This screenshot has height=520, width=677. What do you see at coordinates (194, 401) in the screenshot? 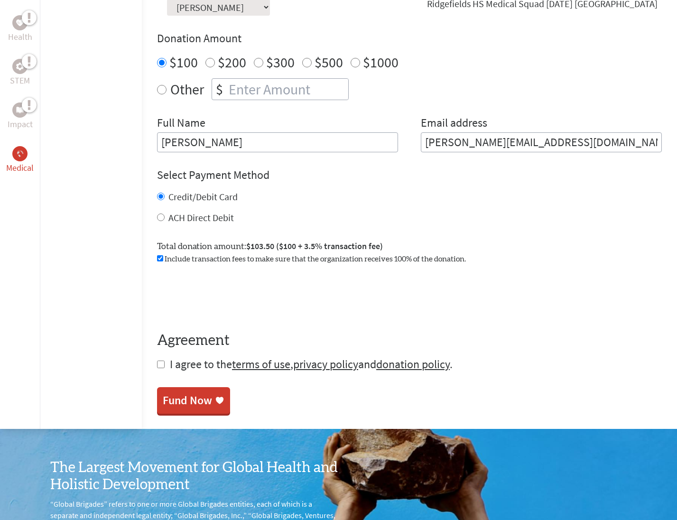
I see `a: Fund Now` at bounding box center [194, 401].